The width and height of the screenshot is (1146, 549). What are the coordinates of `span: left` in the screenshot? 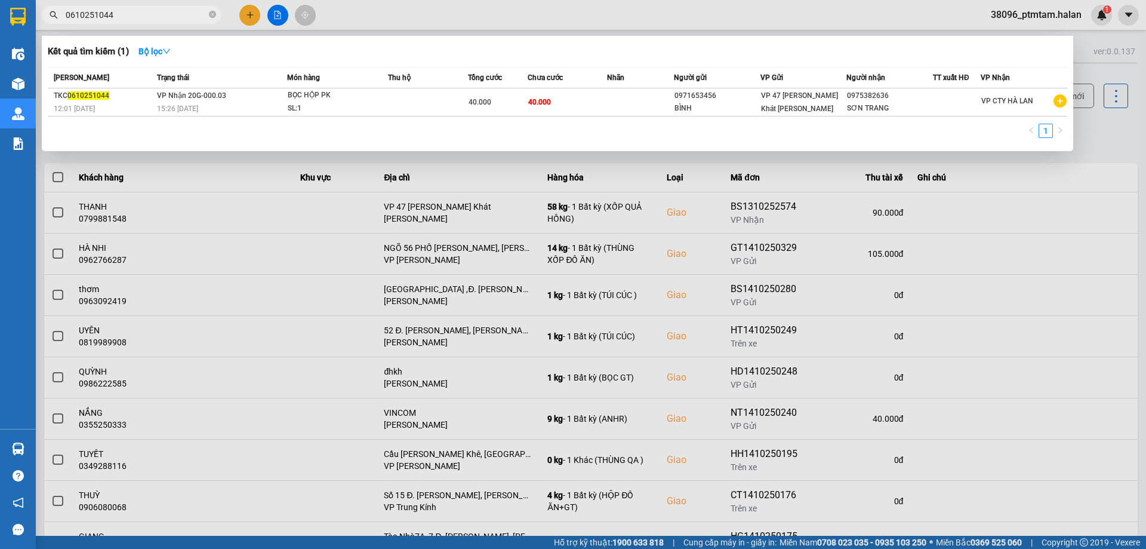 It's located at (1031, 130).